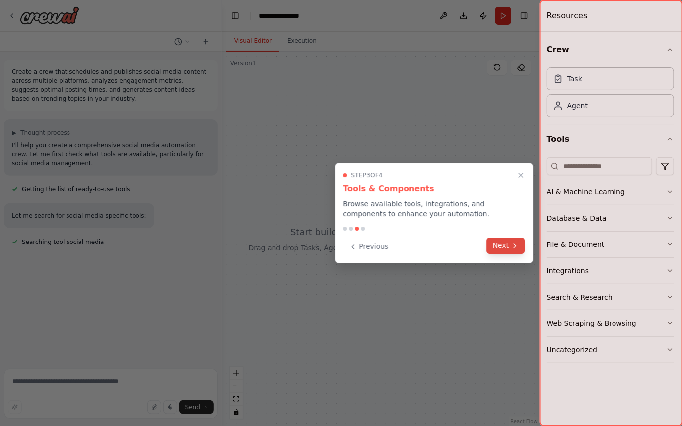 This screenshot has height=426, width=682. What do you see at coordinates (369, 247) in the screenshot?
I see `button: Previous` at bounding box center [369, 247].